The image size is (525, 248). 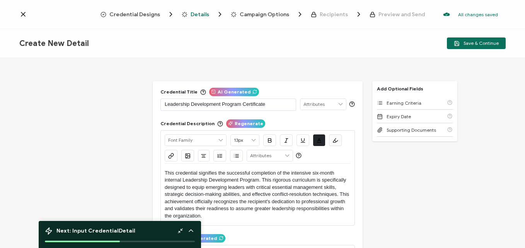 What do you see at coordinates (262, 14) in the screenshot?
I see `div: Breadcrumb` at bounding box center [262, 14].